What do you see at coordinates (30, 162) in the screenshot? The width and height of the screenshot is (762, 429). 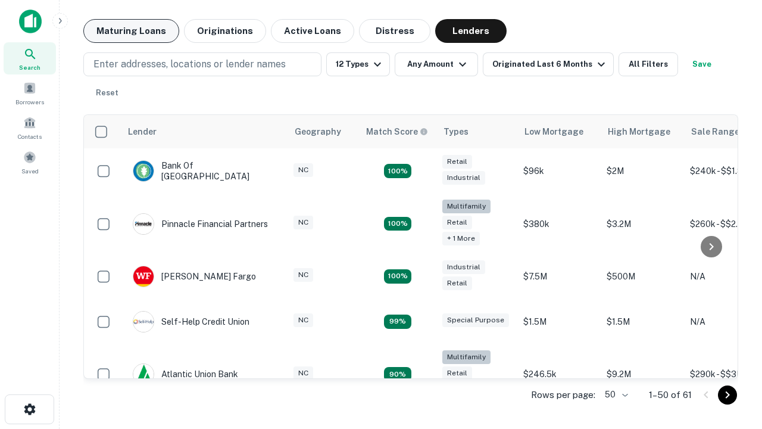 I see `div: Saved` at bounding box center [30, 162].